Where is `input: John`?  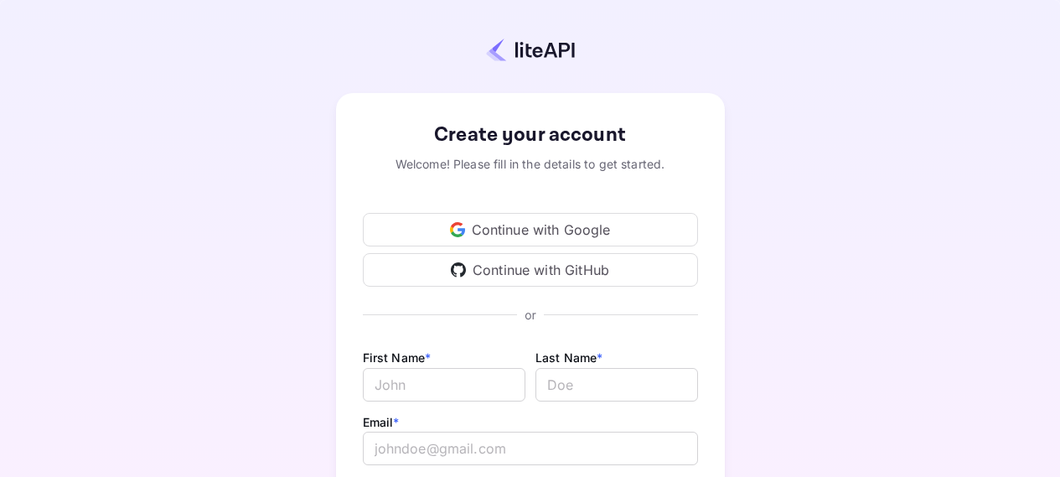
input: John is located at coordinates (444, 385).